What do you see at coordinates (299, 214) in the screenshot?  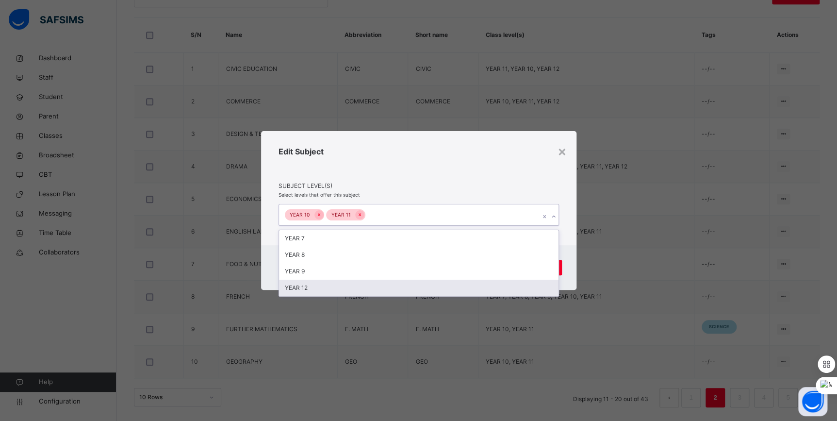 I see `div: YEAR 10` at bounding box center [299, 214].